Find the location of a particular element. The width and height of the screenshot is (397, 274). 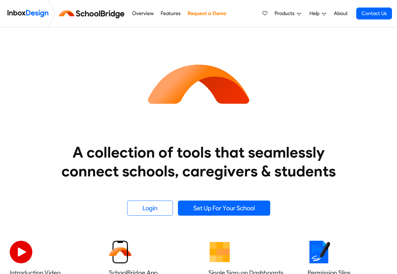

a: About is located at coordinates (340, 13).